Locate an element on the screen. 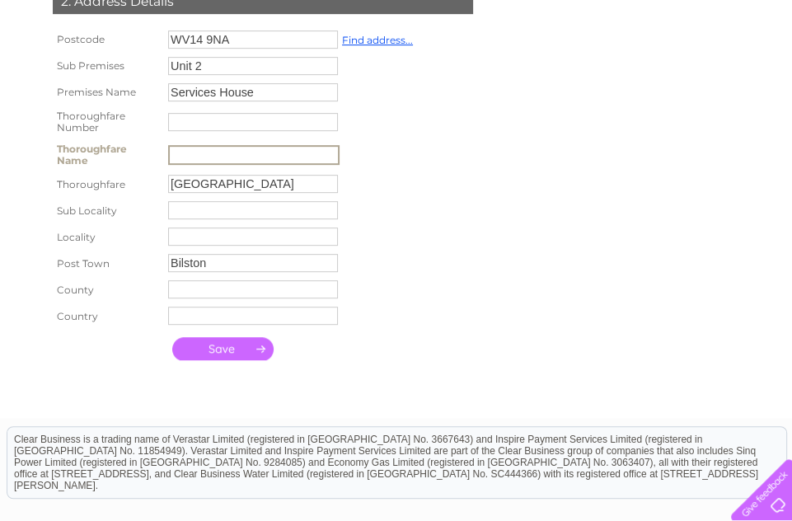 The height and width of the screenshot is (521, 792). a: Contact is located at coordinates (702, 76).